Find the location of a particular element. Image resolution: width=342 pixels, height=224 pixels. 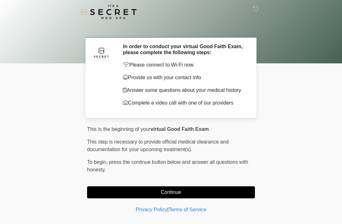

a: Terms of Service is located at coordinates (187, 209).